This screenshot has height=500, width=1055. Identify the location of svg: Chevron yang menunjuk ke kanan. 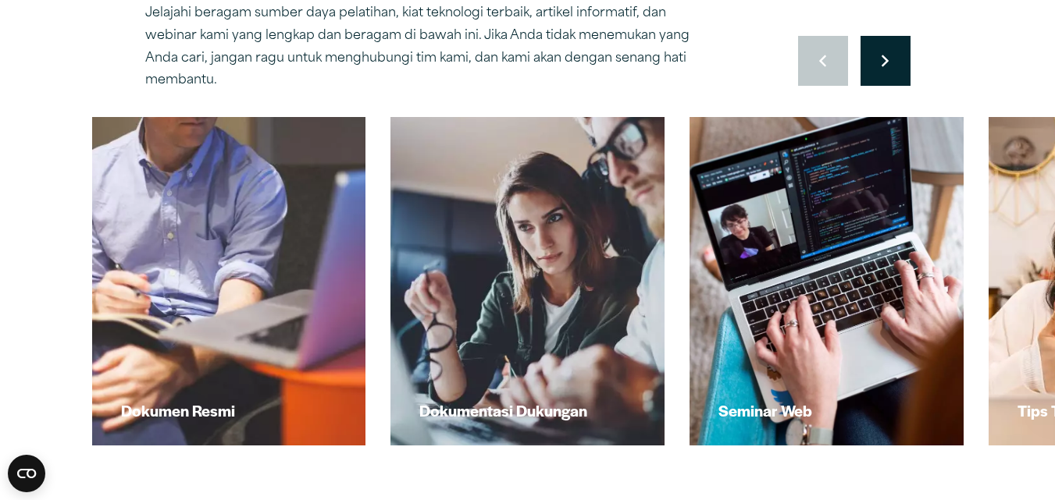
(884, 61).